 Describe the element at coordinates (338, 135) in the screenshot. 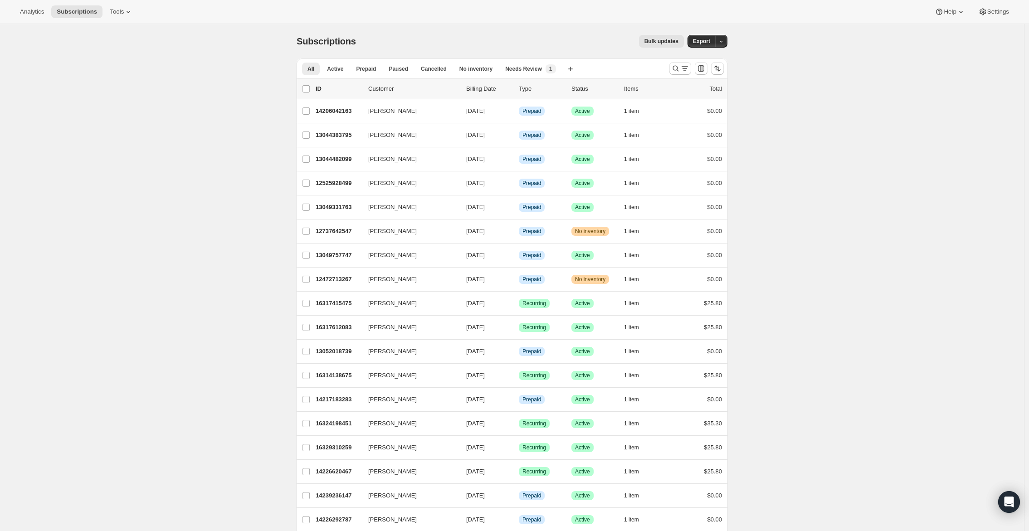

I see `p: 13044383795` at that location.